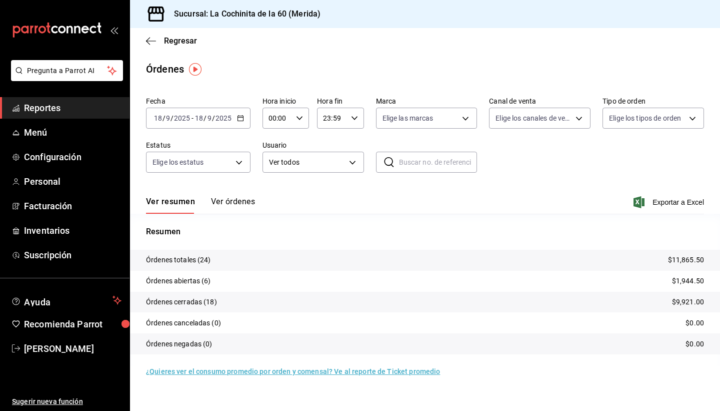 Image resolution: width=720 pixels, height=411 pixels. Describe the element at coordinates (181, 41) in the screenshot. I see `span: Regresar` at that location.